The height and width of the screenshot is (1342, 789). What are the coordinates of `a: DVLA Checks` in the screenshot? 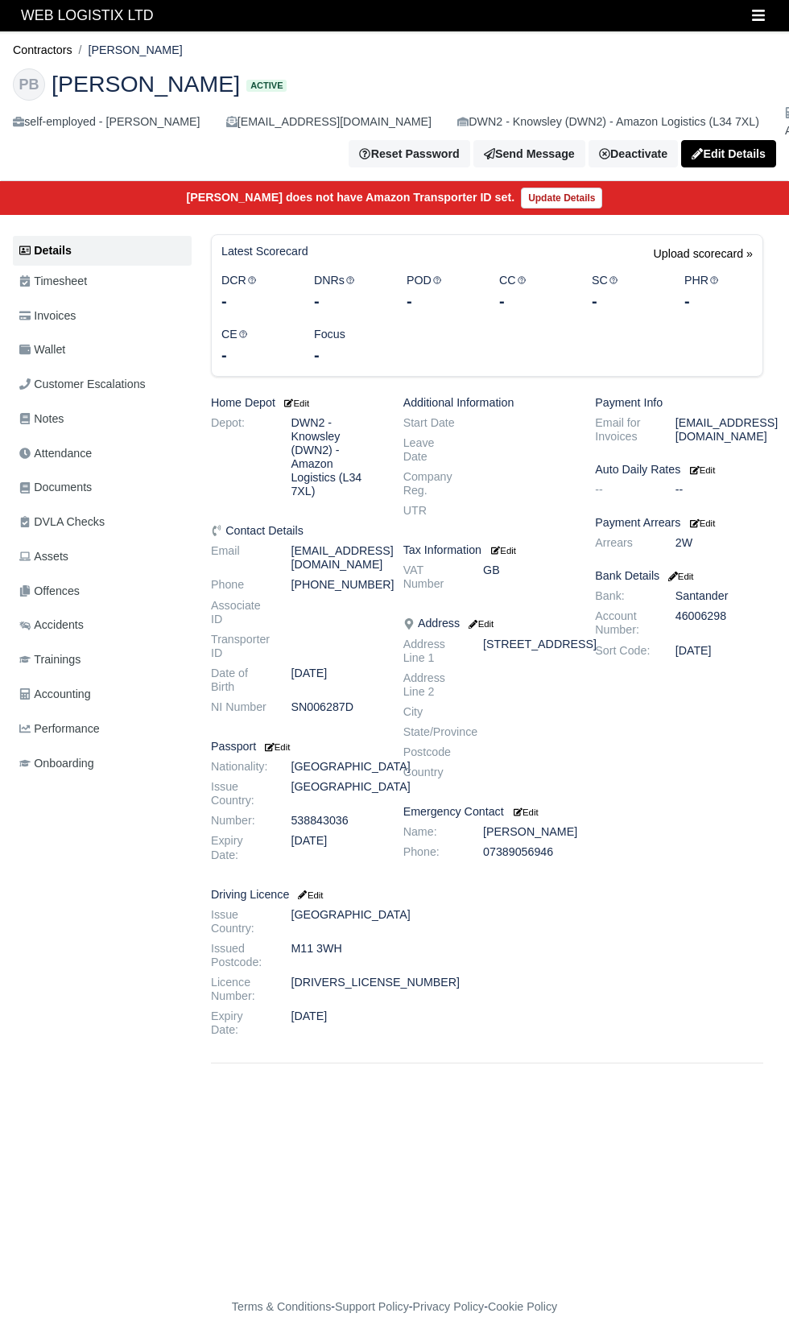 It's located at (102, 522).